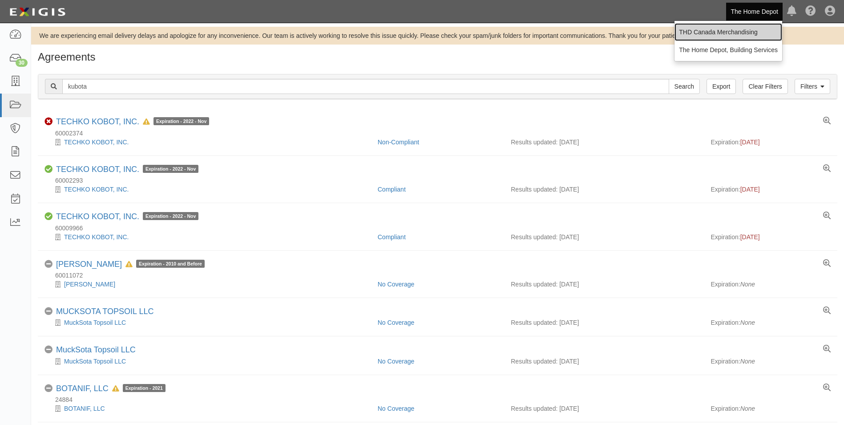 This screenshot has width=844, height=425. Describe the element at coordinates (441, 399) in the screenshot. I see `div: 24884` at that location.